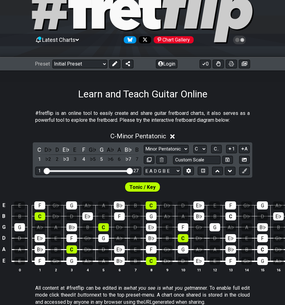 This screenshot has height=305, width=285. What do you see at coordinates (59, 40) in the screenshot?
I see `span: Latest Charts` at bounding box center [59, 40].